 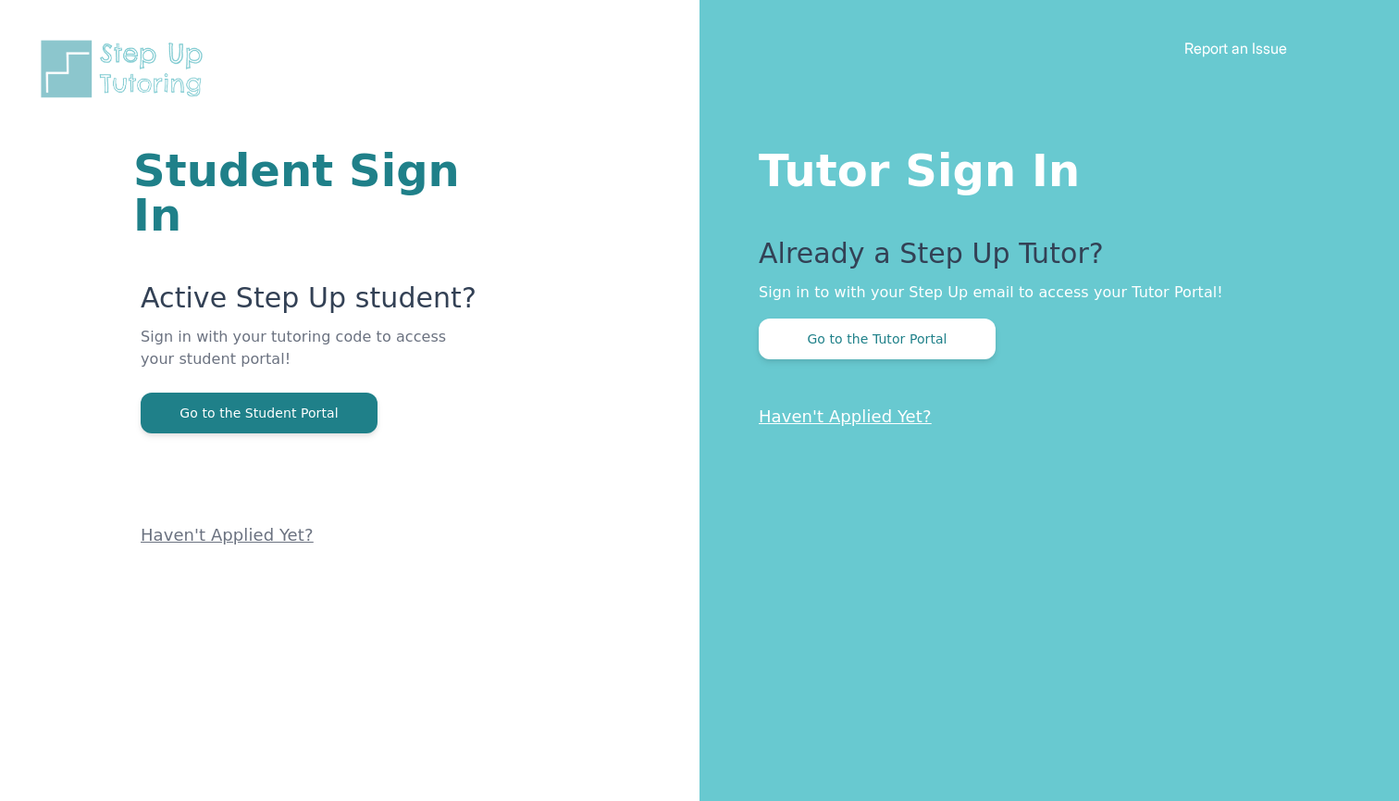 What do you see at coordinates (126, 68) in the screenshot?
I see `img: Step Up Tutoring horizontal logo` at bounding box center [126, 68].